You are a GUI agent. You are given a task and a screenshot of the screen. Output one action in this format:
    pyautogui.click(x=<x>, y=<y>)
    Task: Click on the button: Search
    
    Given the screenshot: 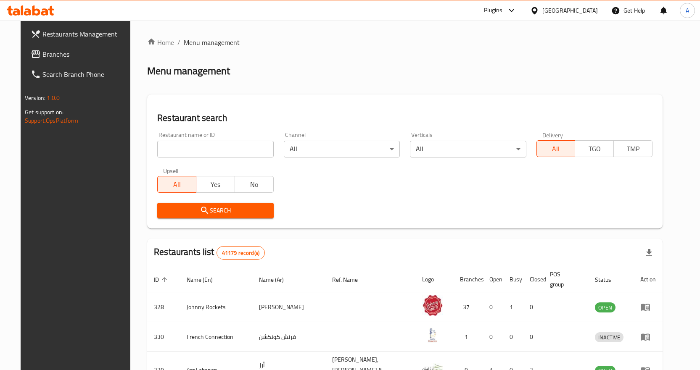 What is the action you would take?
    pyautogui.click(x=215, y=211)
    